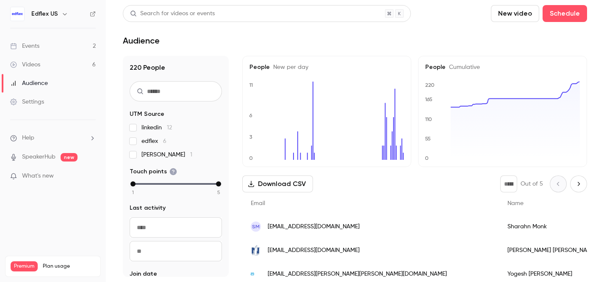  What do you see at coordinates (258, 204) in the screenshot?
I see `span: Email` at bounding box center [258, 204].